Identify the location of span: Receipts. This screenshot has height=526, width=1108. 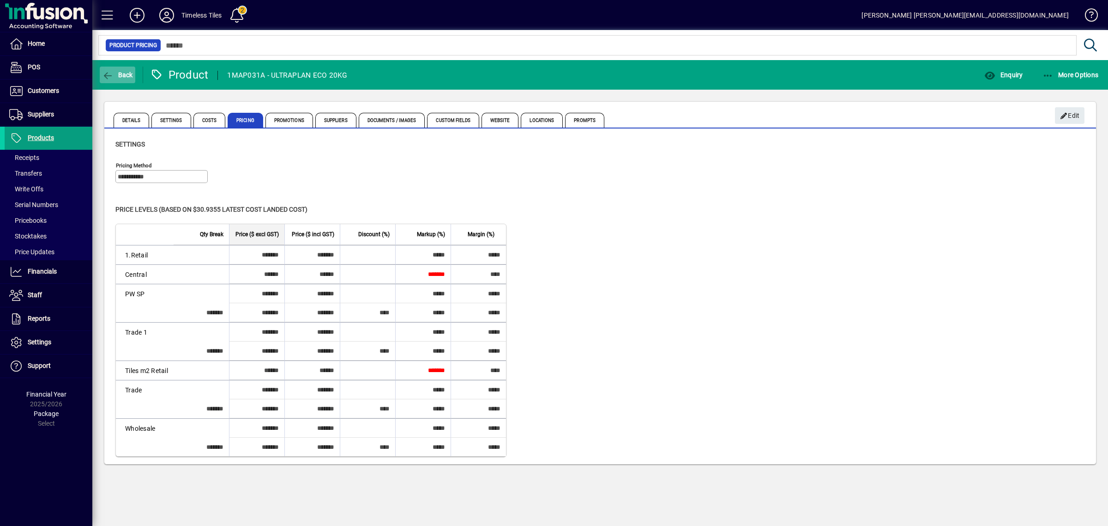
(24, 157).